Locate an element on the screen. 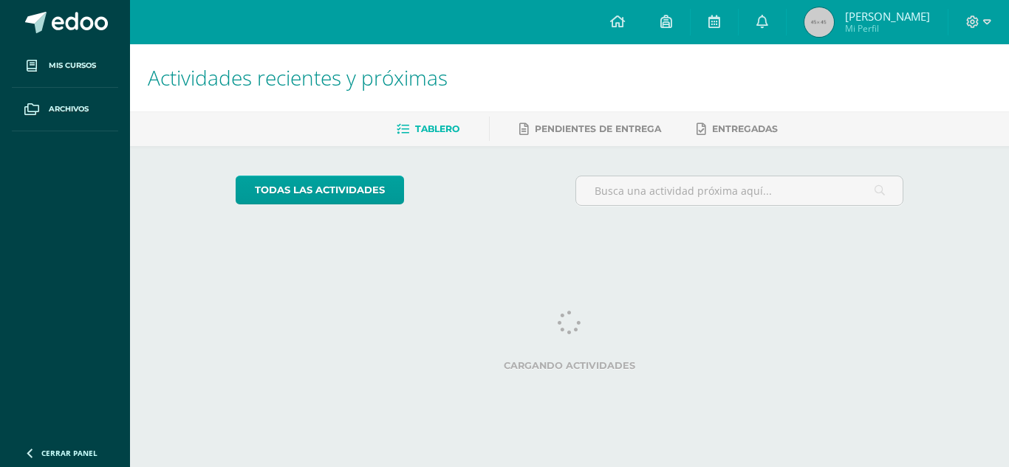  a: Tablero is located at coordinates (428, 129).